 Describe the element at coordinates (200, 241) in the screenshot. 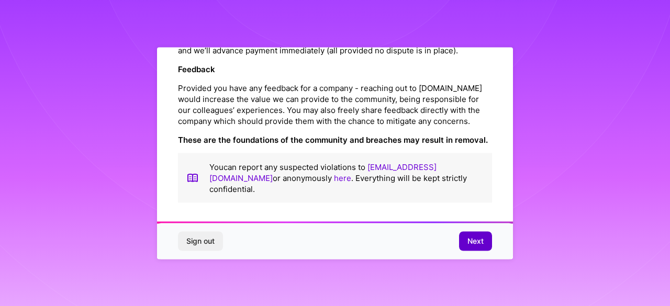

I see `span: Sign out` at that location.